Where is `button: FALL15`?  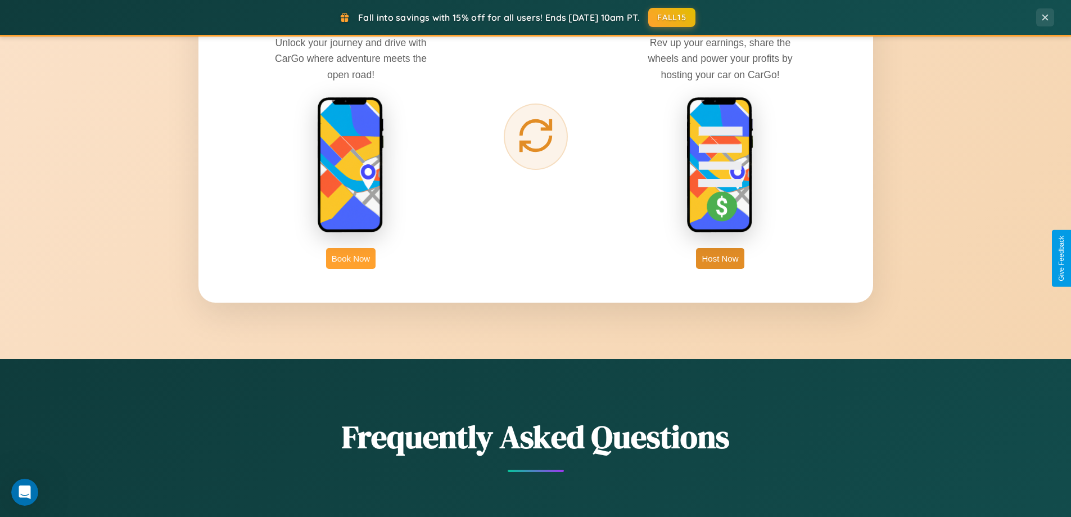
button: FALL15 is located at coordinates (672, 17).